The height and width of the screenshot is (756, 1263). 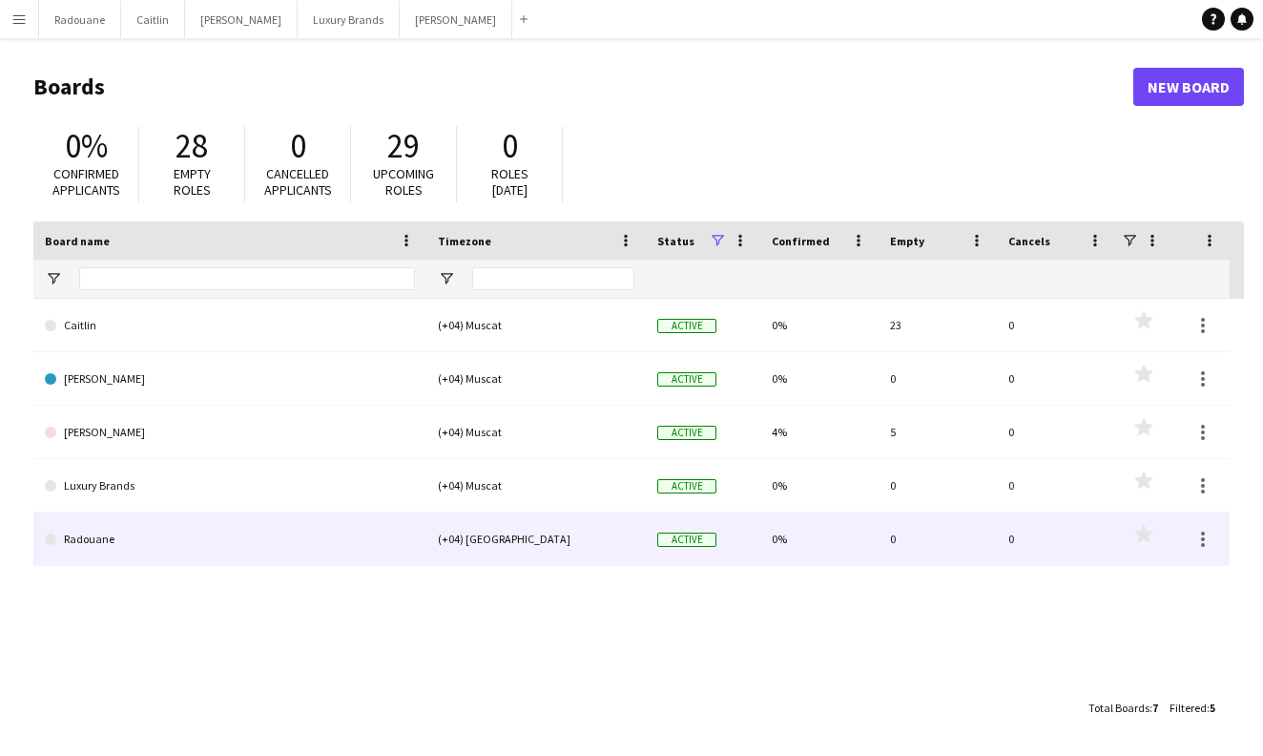 I want to click on span: Status, so click(x=676, y=240).